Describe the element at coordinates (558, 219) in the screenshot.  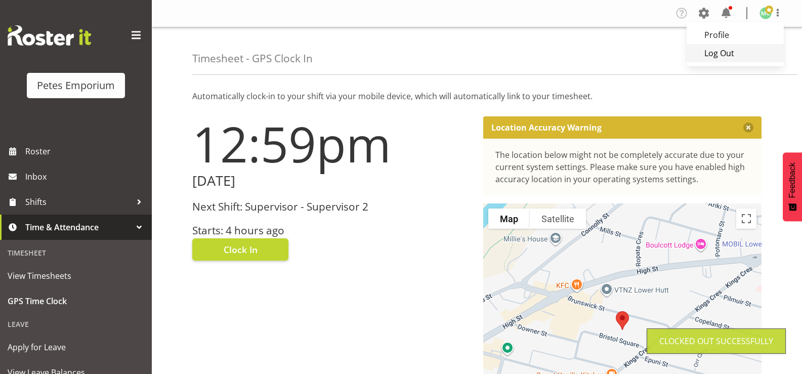
I see `button: Show satellite imagery` at that location.